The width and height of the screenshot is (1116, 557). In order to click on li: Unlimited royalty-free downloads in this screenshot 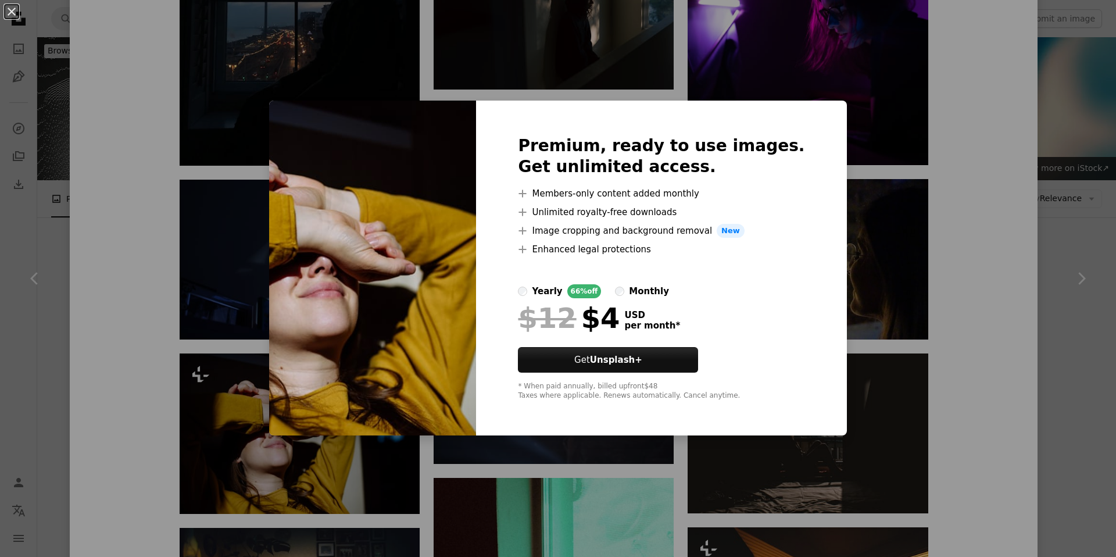, I will do `click(661, 212)`.